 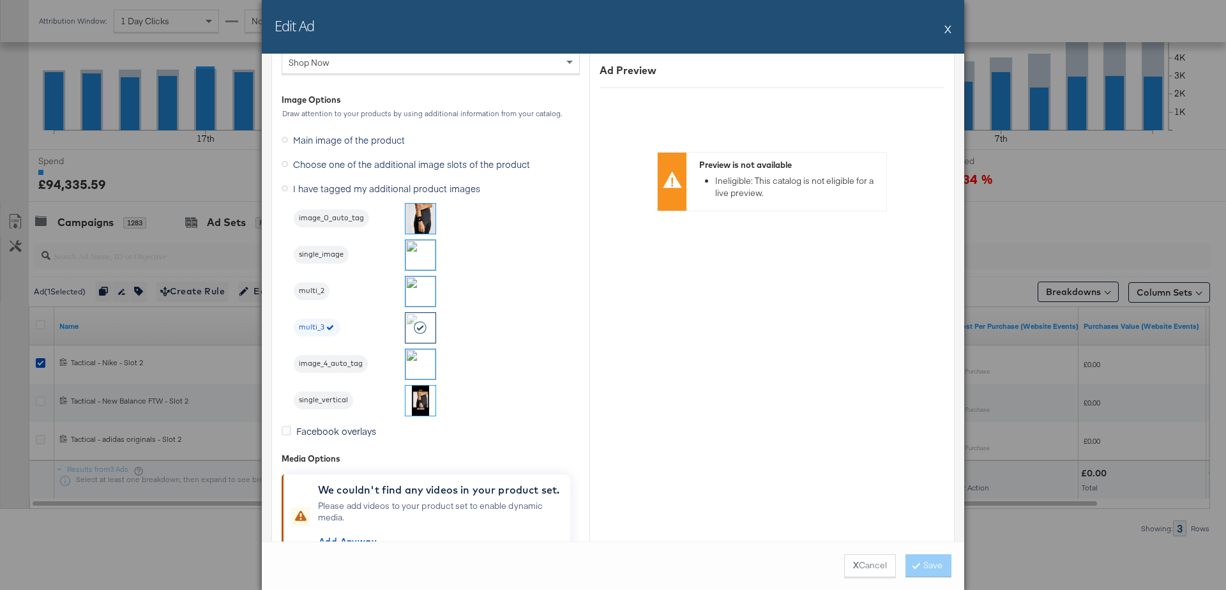 I want to click on div: image_4_auto_tag, so click(x=331, y=364).